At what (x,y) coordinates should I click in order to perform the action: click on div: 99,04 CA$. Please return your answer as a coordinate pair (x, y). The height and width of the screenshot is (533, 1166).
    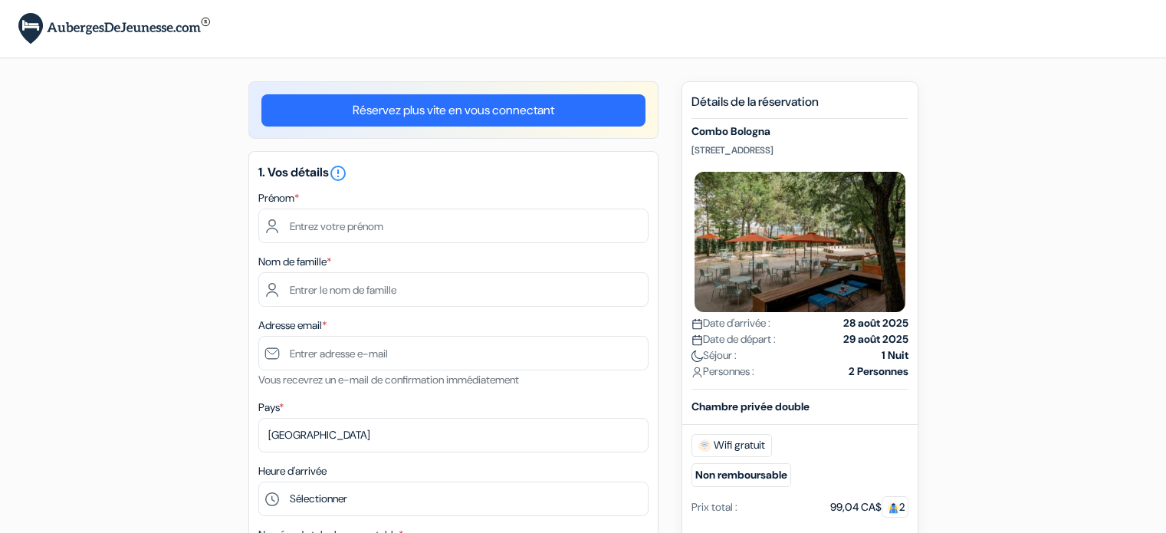
    Looking at the image, I should click on (870, 507).